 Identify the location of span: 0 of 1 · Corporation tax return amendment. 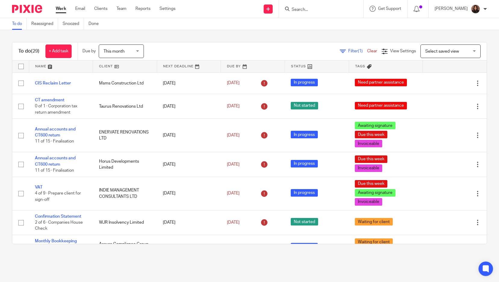
(56, 110).